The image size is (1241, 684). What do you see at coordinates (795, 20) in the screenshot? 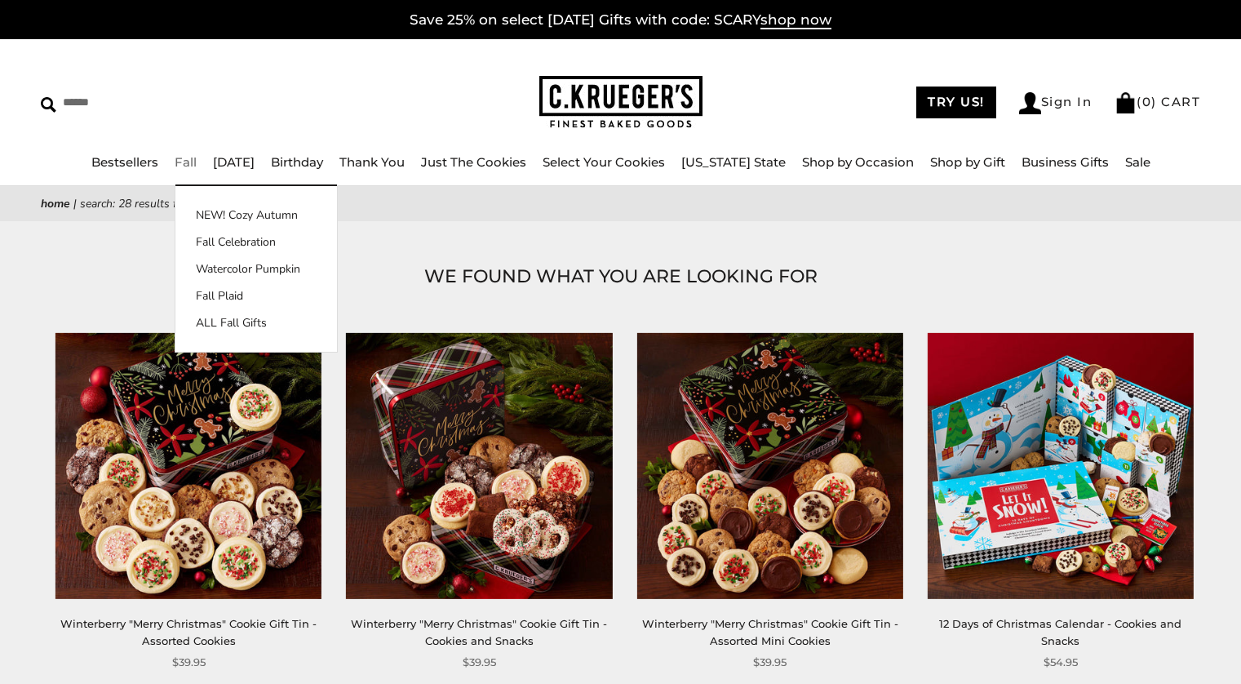
I see `span: shop now` at bounding box center [795, 20].